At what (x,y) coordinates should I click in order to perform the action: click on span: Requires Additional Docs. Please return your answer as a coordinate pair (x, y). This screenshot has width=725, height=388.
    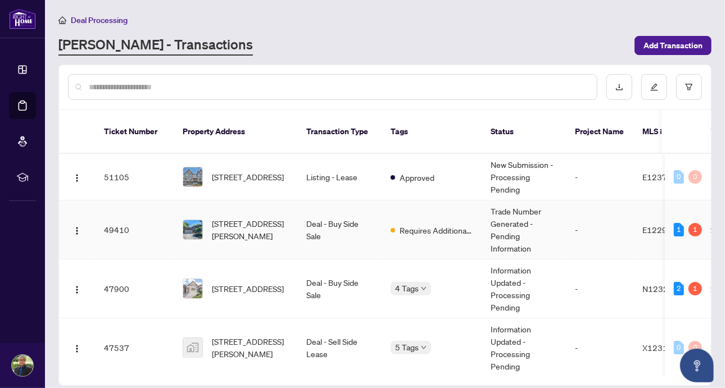
    Looking at the image, I should click on (436, 230).